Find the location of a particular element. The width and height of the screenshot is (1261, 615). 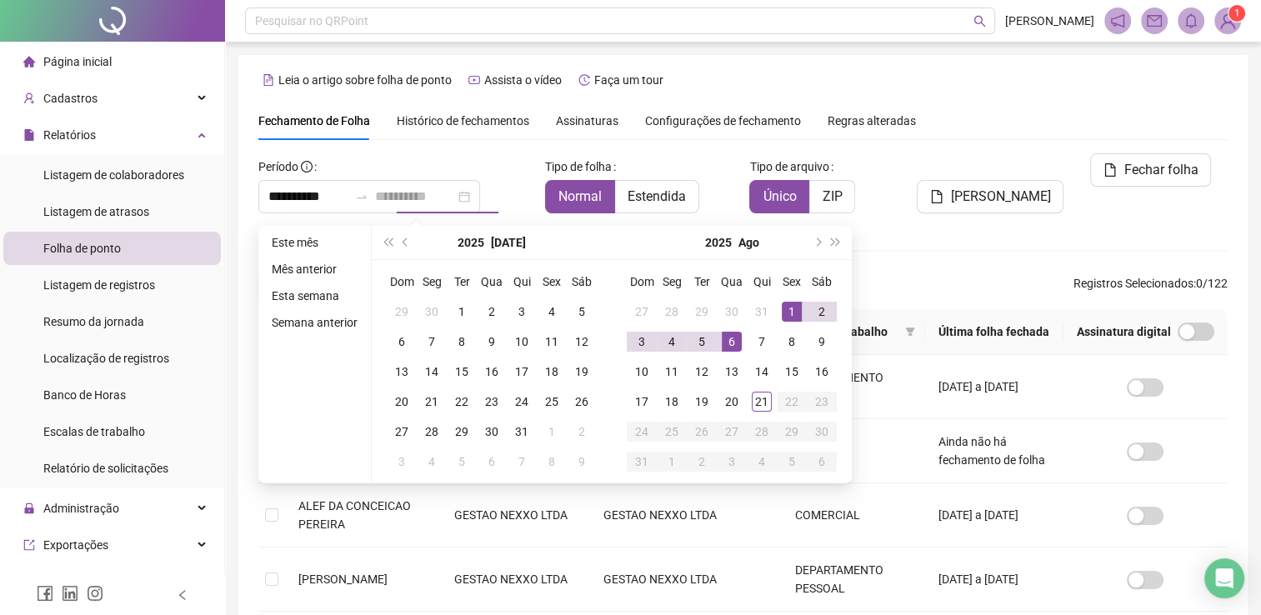

span: bell is located at coordinates (1191, 21).